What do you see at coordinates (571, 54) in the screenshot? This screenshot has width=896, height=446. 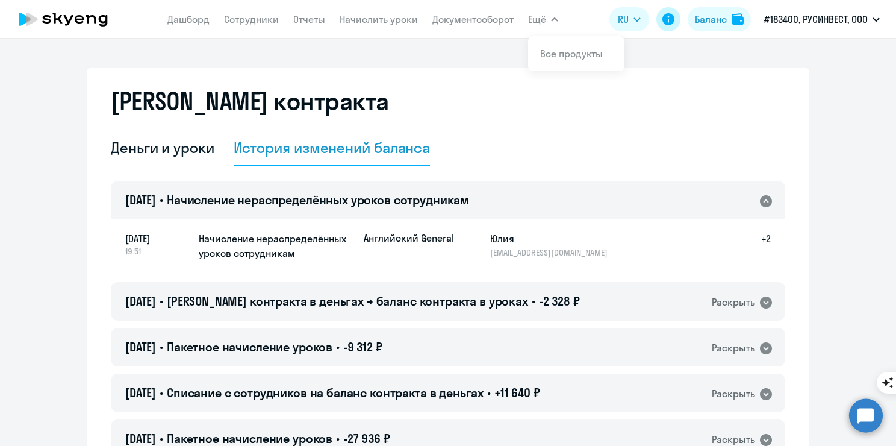 I see `a: Все продукты` at bounding box center [571, 54].